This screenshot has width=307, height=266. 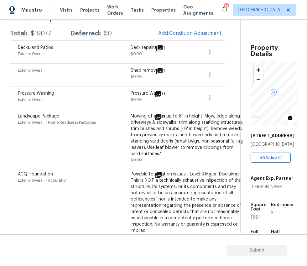 I want to click on span: Maestro, so click(x=32, y=10).